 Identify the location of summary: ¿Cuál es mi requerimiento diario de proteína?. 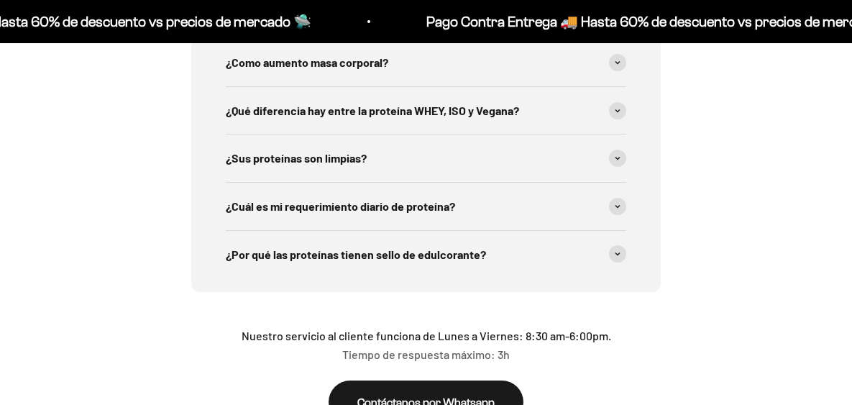
(426, 206).